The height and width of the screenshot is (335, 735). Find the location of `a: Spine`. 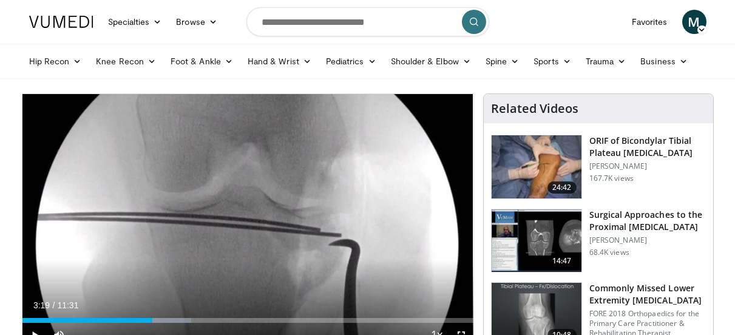

a: Spine is located at coordinates (502, 61).